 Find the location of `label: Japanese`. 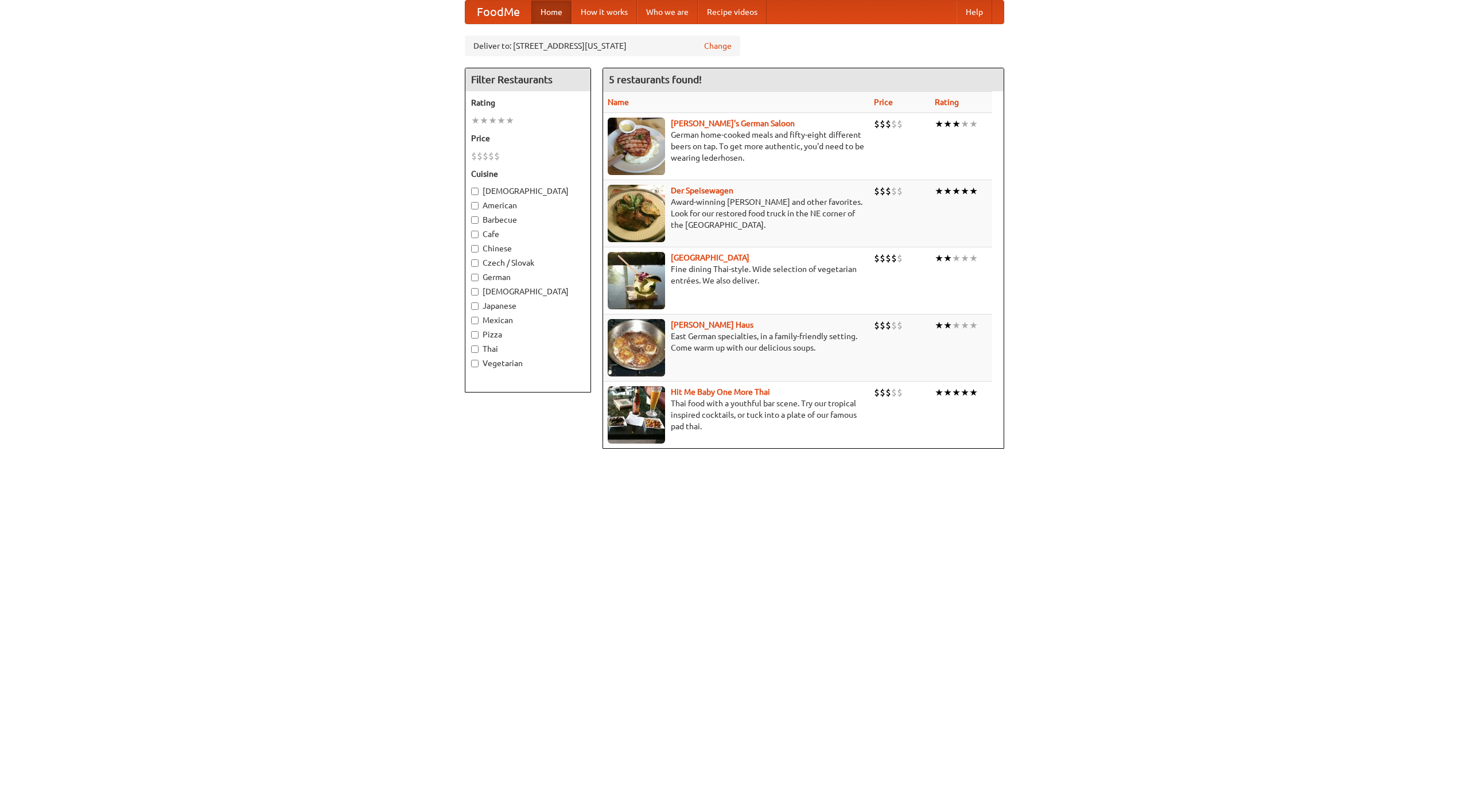

label: Japanese is located at coordinates (528, 306).